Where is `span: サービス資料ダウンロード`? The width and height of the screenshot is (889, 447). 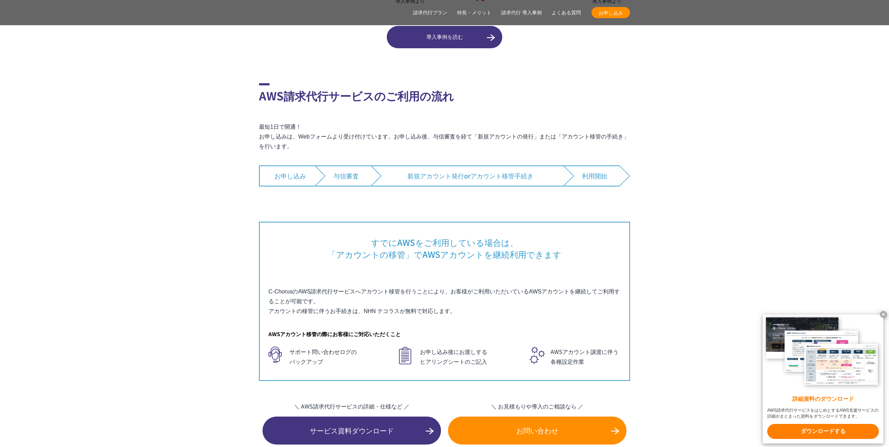 span: サービス資料ダウンロード is located at coordinates (352, 431).